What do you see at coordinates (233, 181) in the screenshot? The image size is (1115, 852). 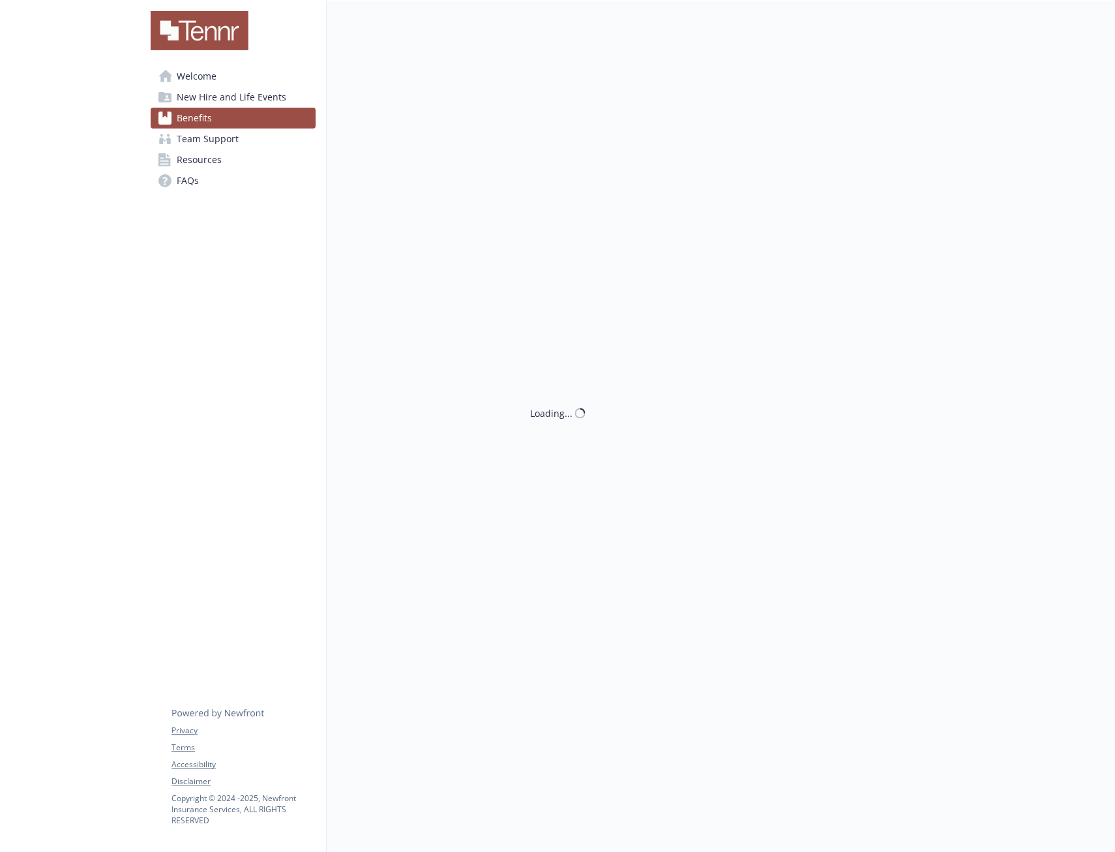 I see `a: FAQs` at bounding box center [233, 181].